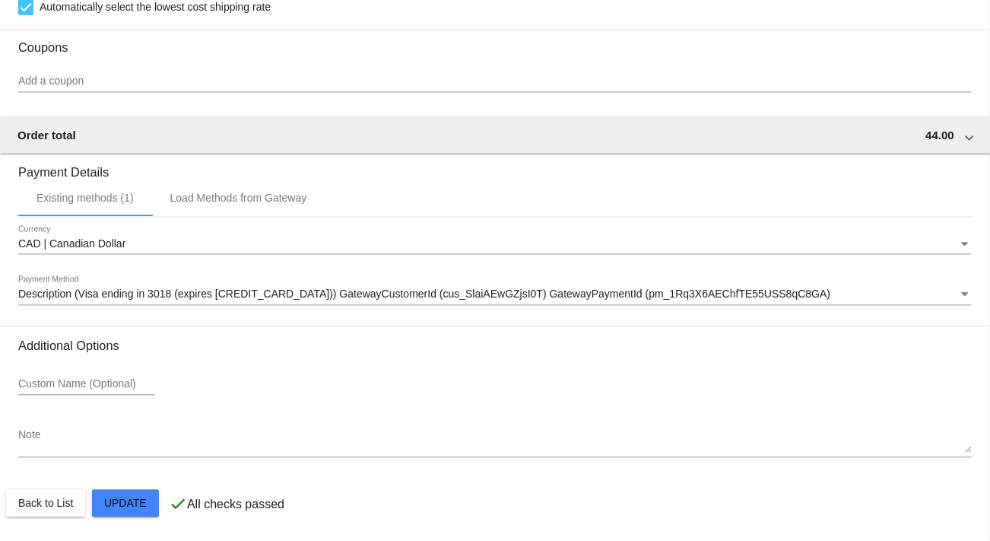 This screenshot has height=541, width=990. Describe the element at coordinates (495, 42) in the screenshot. I see `h3: Coupons` at that location.